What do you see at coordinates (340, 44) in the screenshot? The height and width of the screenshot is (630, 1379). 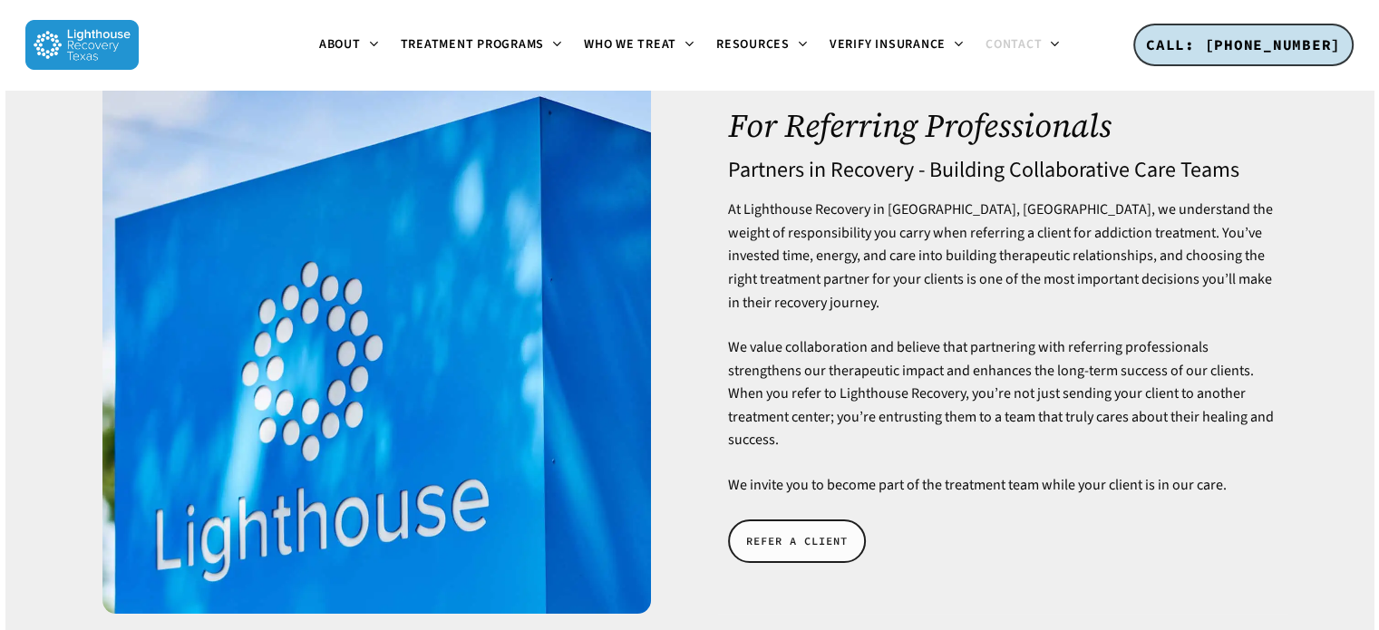 I see `span: About` at bounding box center [340, 44].